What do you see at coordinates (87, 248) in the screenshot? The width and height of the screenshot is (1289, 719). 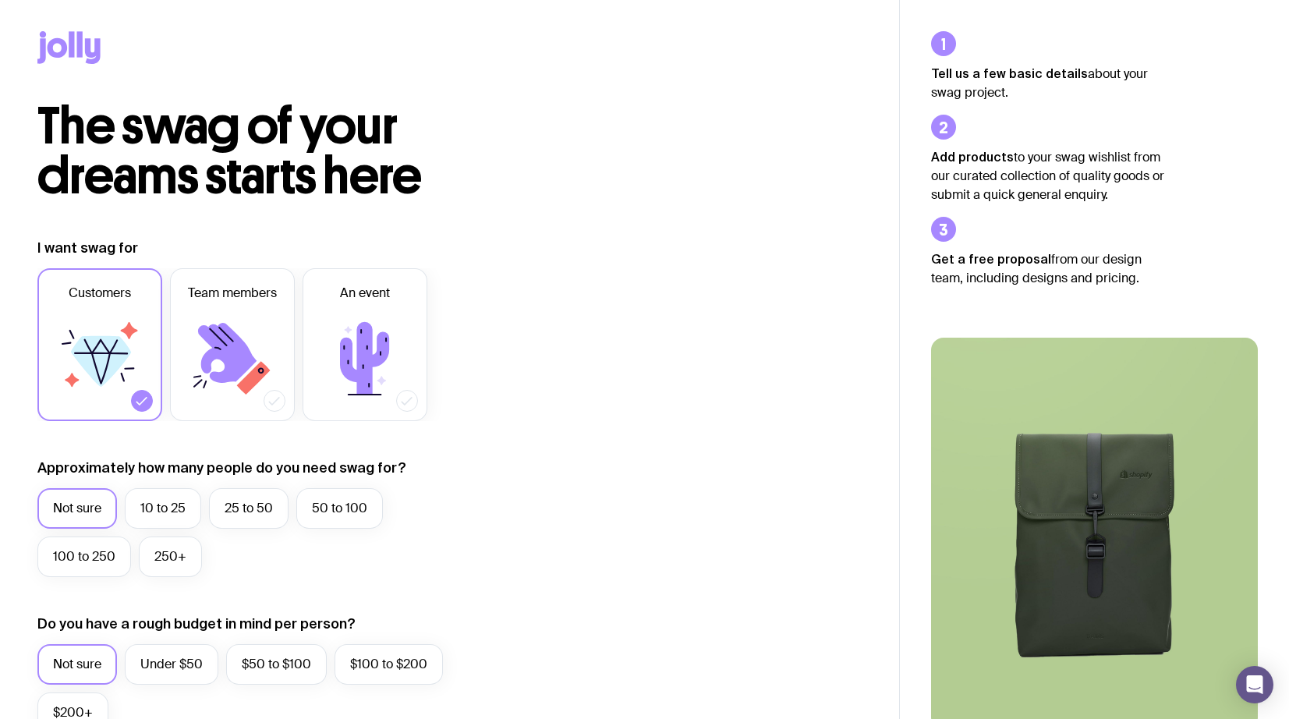 I see `label: I want swag for` at bounding box center [87, 248].